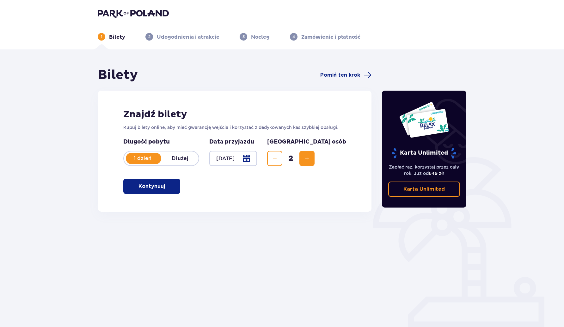 The height and width of the screenshot is (327, 564). What do you see at coordinates (436, 173) in the screenshot?
I see `span: 649 zł` at bounding box center [436, 173].